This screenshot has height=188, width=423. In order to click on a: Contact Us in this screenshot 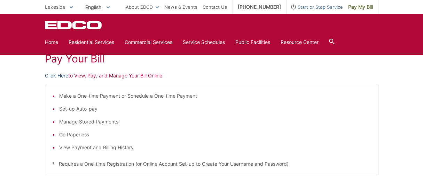, I will do `click(215, 7)`.